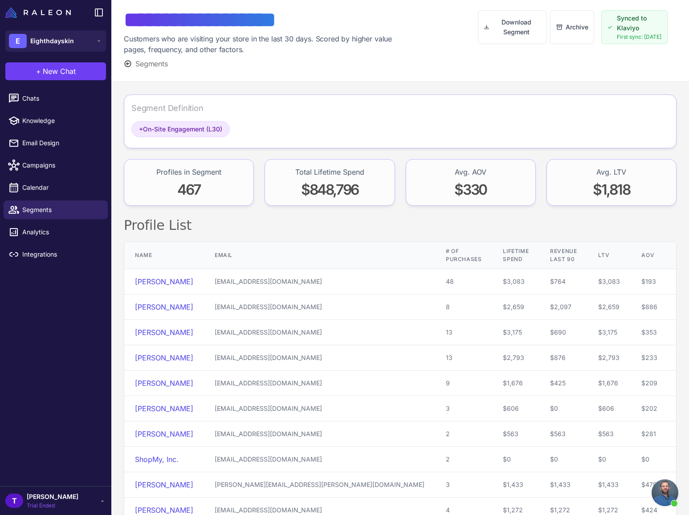 This screenshot has width=689, height=515. Describe the element at coordinates (464, 383) in the screenshot. I see `td: 9` at that location.